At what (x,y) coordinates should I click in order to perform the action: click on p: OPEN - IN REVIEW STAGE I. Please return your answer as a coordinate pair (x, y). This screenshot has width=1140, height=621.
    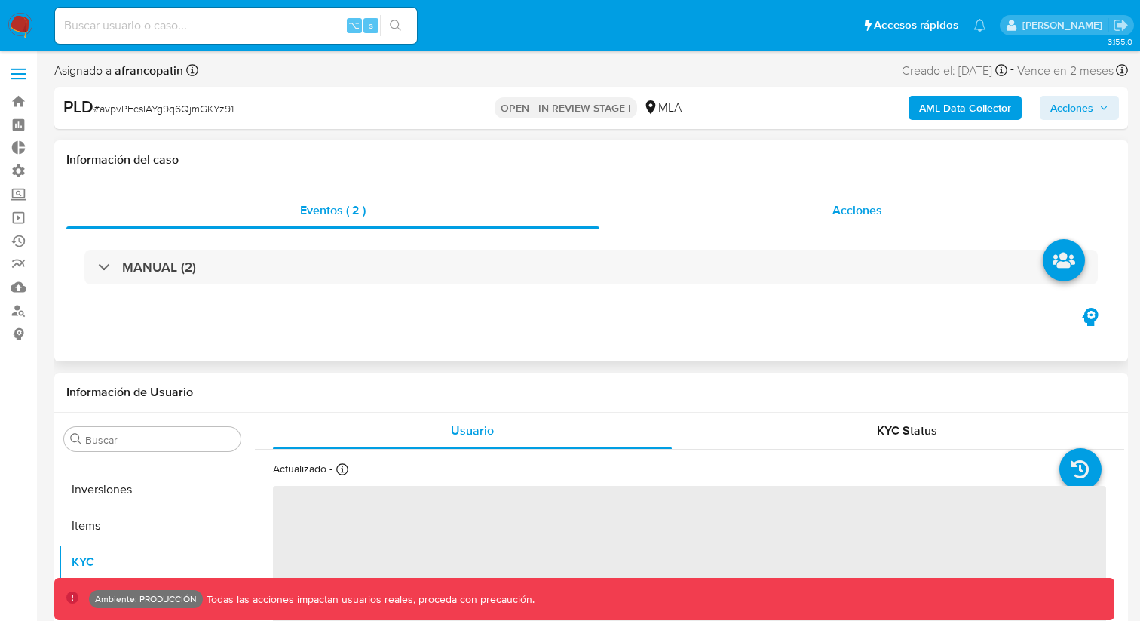
    Looking at the image, I should click on (566, 108).